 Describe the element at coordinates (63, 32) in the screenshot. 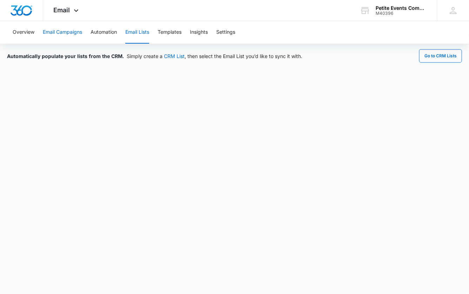

I see `button: Email Campaigns` at that location.